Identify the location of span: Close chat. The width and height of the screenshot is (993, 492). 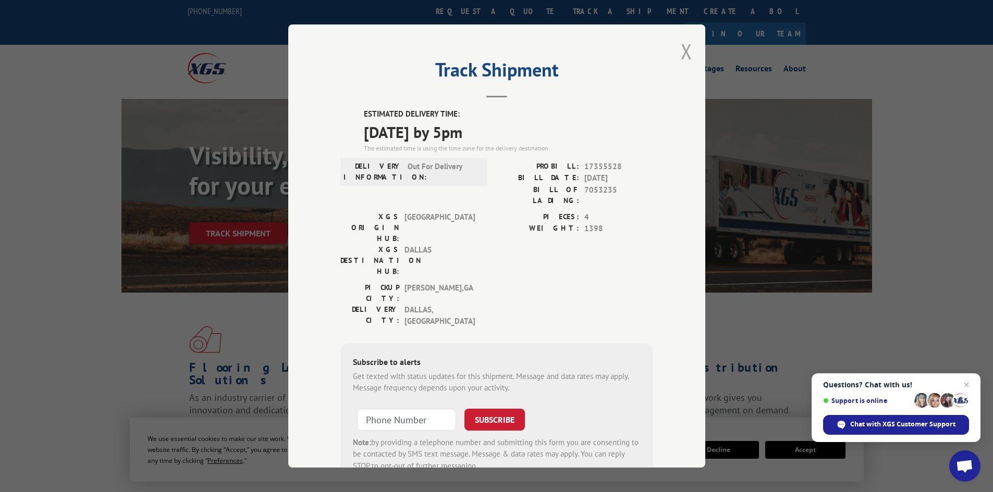
(966, 385).